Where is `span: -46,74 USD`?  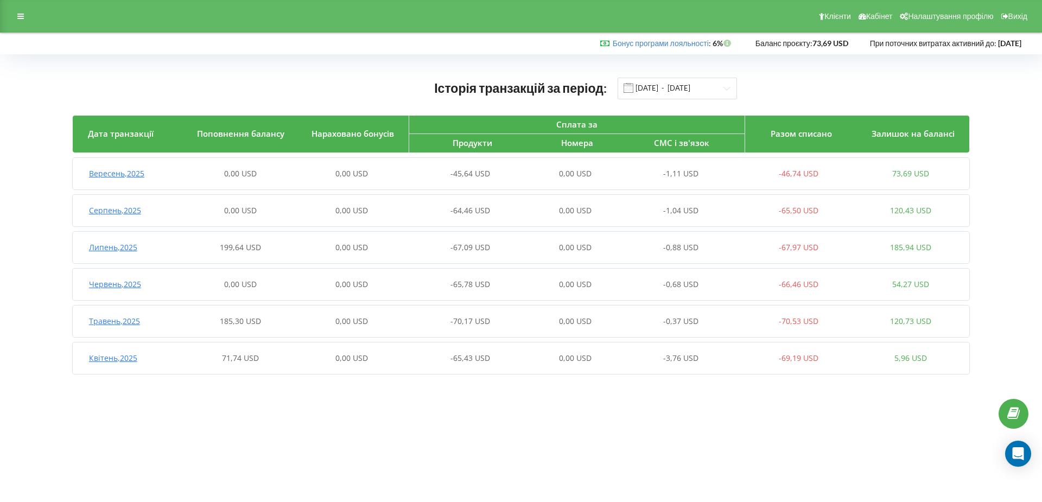
span: -46,74 USD is located at coordinates (798, 173).